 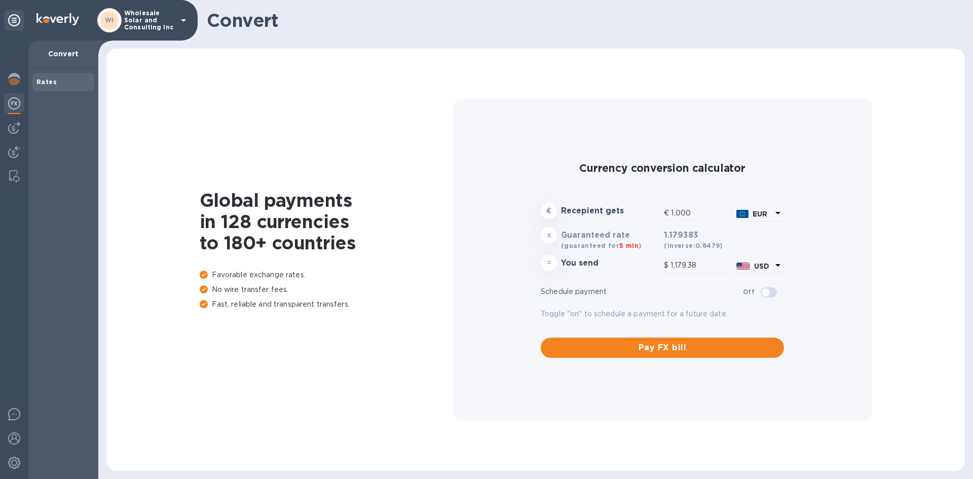 What do you see at coordinates (582, 20) in the screenshot?
I see `h1: Convert` at bounding box center [582, 20].